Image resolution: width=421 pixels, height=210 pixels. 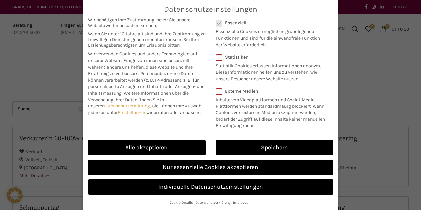 What do you see at coordinates (270, 23) in the screenshot?
I see `label: Essenziell` at bounding box center [270, 23].